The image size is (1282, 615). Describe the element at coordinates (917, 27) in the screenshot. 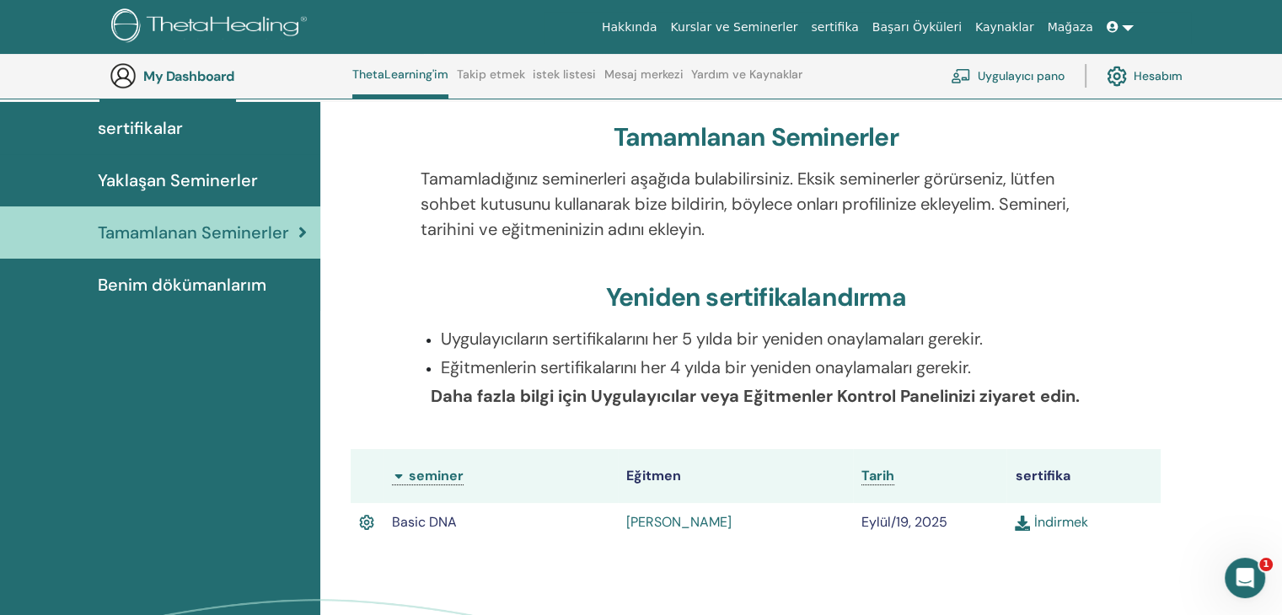

I see `a: Başarı Öyküleri` at that location.